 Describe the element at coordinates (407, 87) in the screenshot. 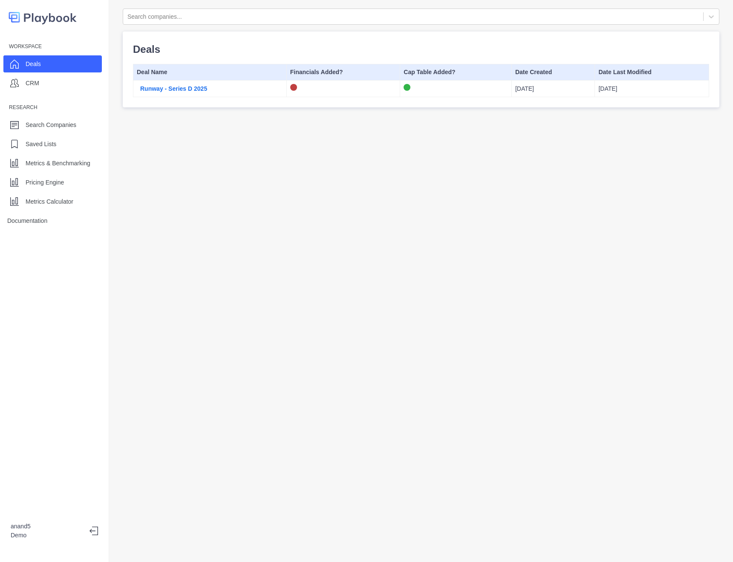

I see `img: on-logo` at that location.